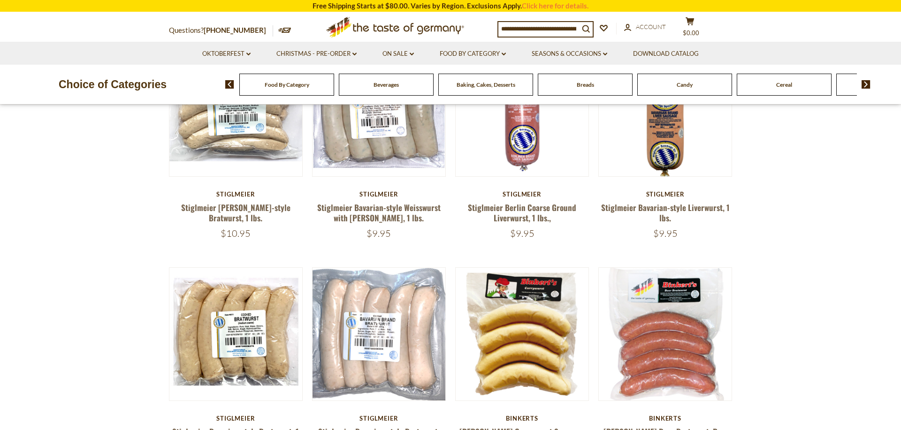 The image size is (901, 430). I want to click on img: Stiglmeier Nuernberger-style Bratwurst, 1 lbs., so click(236, 110).